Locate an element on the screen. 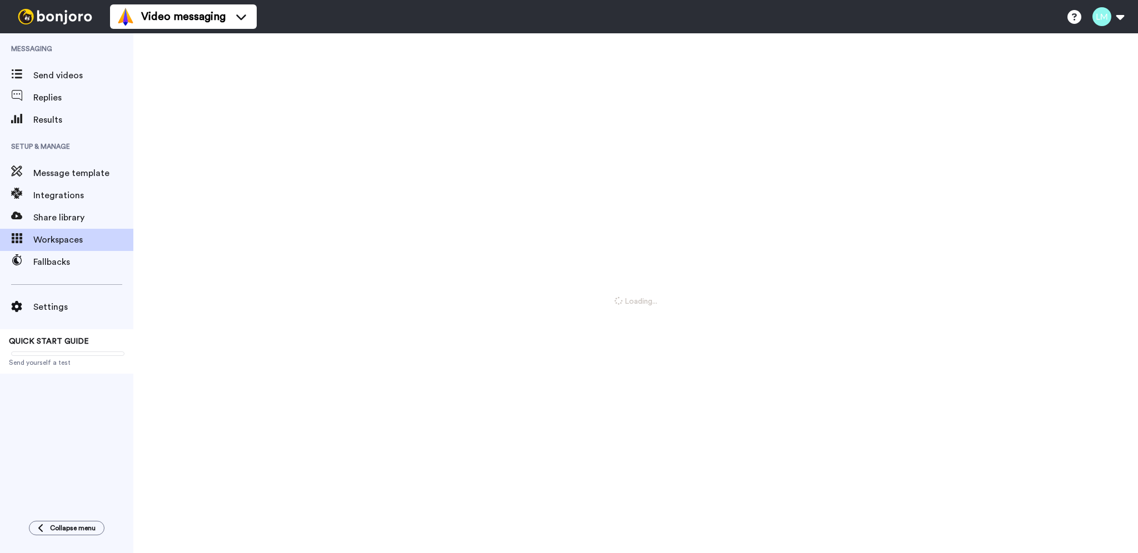 This screenshot has height=553, width=1138. span: Workspaces is located at coordinates (83, 240).